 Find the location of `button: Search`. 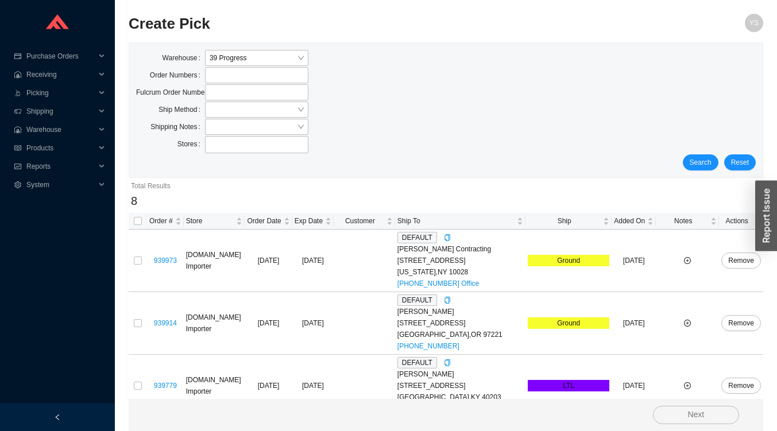

button: Search is located at coordinates (701, 163).